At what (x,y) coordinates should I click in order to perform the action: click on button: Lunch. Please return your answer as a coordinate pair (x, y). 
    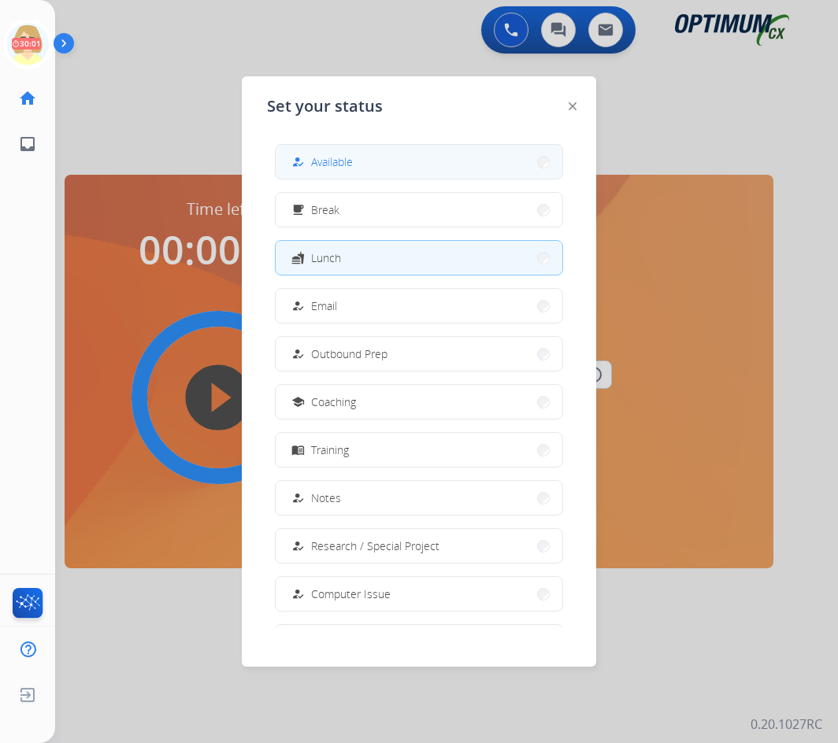
    Looking at the image, I should click on (419, 257).